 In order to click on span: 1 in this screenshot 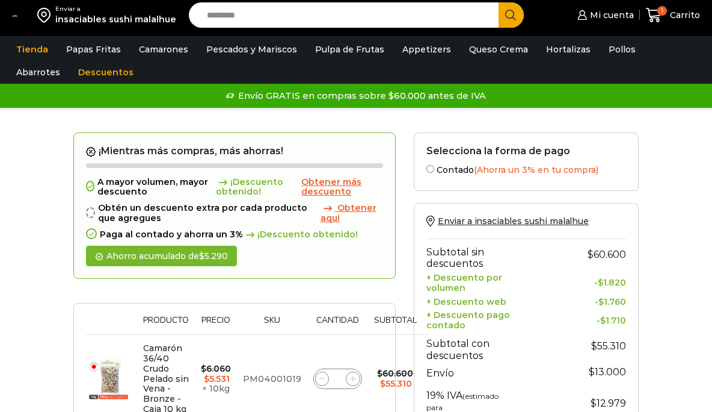, I will do `click(663, 11)`.